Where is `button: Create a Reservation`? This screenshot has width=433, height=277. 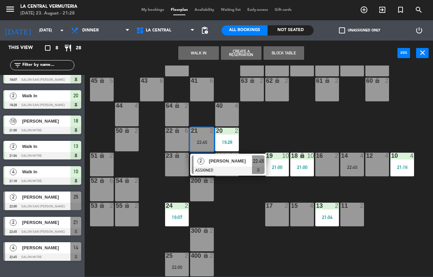 button: Create a Reservation is located at coordinates (241, 53).